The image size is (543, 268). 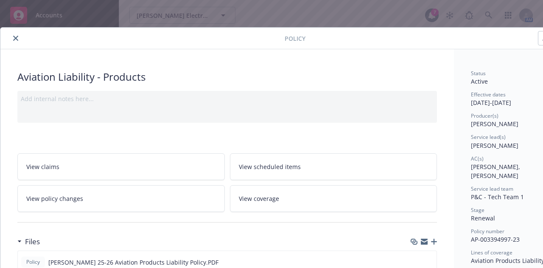 What do you see at coordinates (488, 137) in the screenshot?
I see `span: Service lead(s)` at bounding box center [488, 137].